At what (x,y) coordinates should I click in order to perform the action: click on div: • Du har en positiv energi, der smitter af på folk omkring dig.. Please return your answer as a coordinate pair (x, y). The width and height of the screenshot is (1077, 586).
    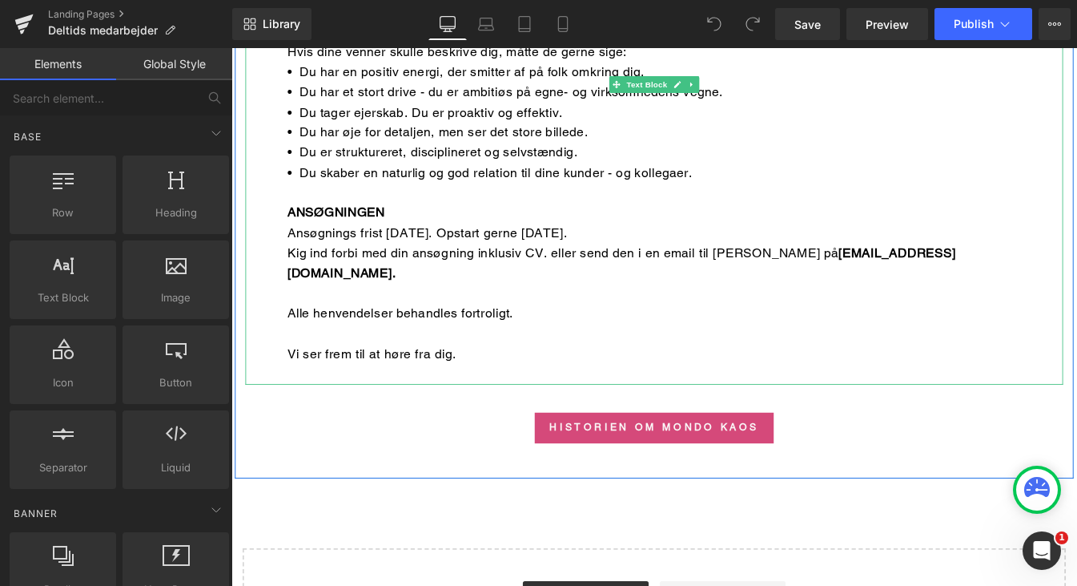
    Looking at the image, I should click on (485, 27).